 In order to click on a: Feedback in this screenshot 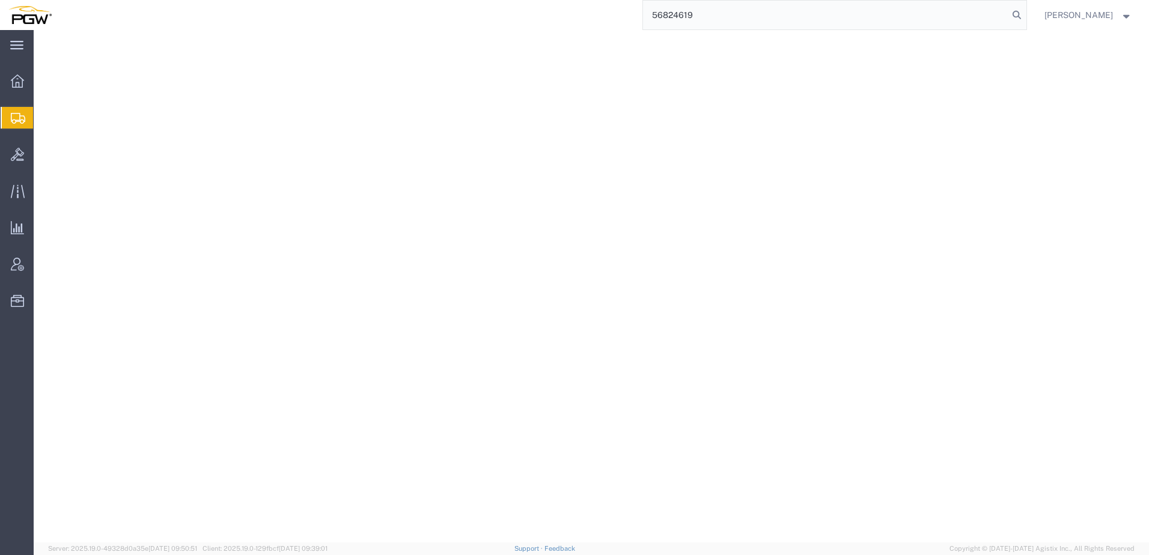, I will do `click(560, 549)`.